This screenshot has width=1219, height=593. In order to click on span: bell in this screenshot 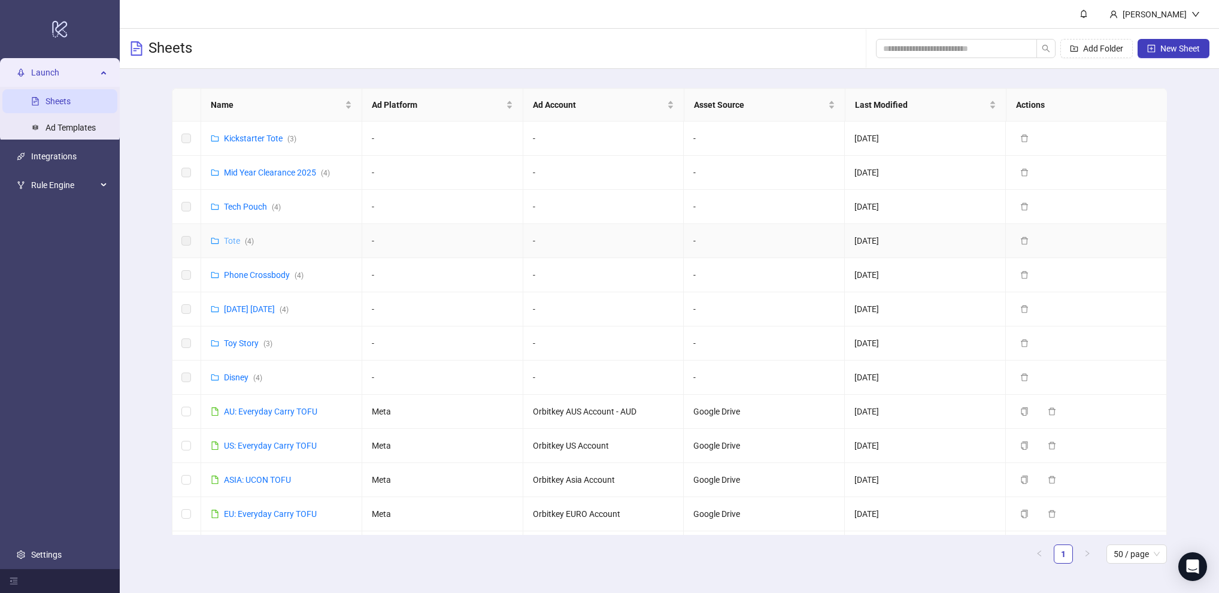, I will do `click(1083, 14)`.